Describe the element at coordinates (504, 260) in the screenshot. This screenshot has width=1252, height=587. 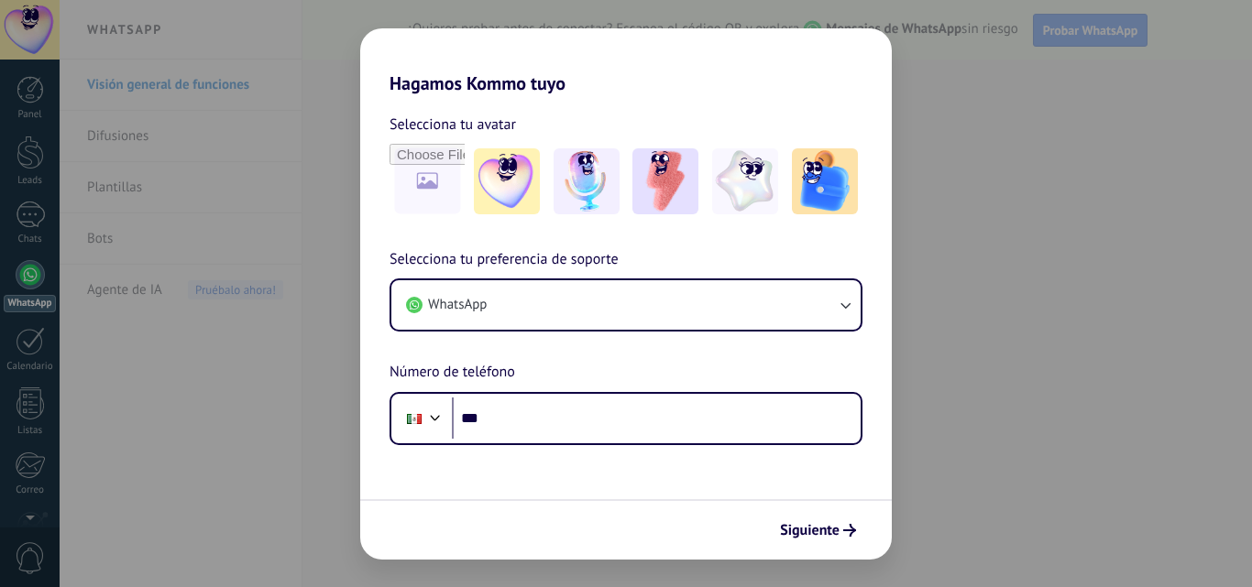
I see `span: Selecciona tu preferencia de soporte` at that location.